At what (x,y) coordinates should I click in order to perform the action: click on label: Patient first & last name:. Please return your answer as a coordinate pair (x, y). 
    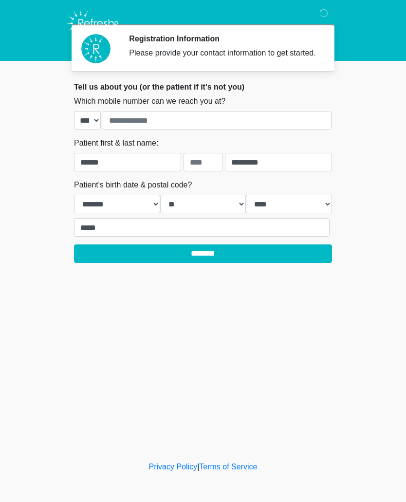
    Looking at the image, I should click on (116, 143).